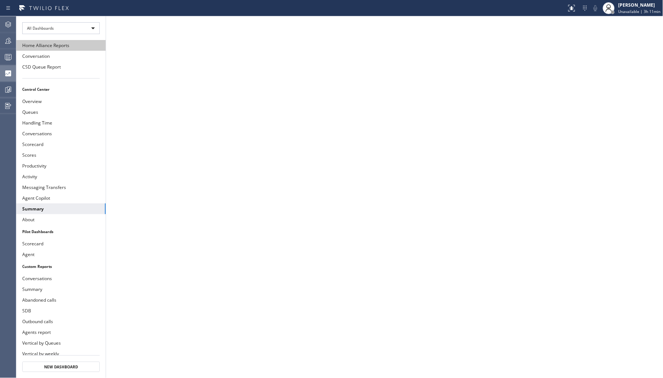 This screenshot has width=663, height=378. I want to click on button: Messaging Transfers, so click(61, 187).